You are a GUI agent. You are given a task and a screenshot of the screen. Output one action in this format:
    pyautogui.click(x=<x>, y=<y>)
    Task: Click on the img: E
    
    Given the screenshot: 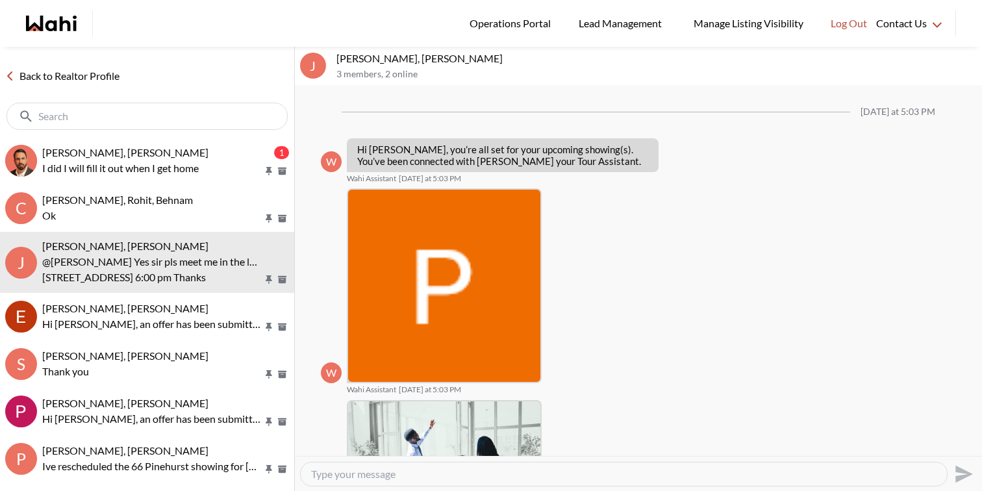 What is the action you would take?
    pyautogui.click(x=21, y=316)
    